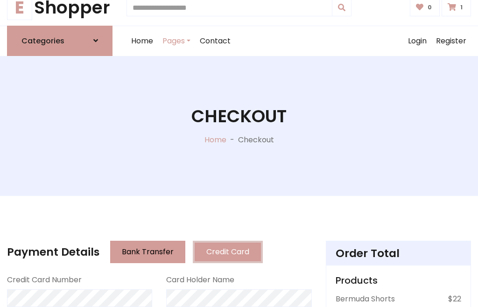  What do you see at coordinates (256, 140) in the screenshot?
I see `p: Checkout` at bounding box center [256, 140].